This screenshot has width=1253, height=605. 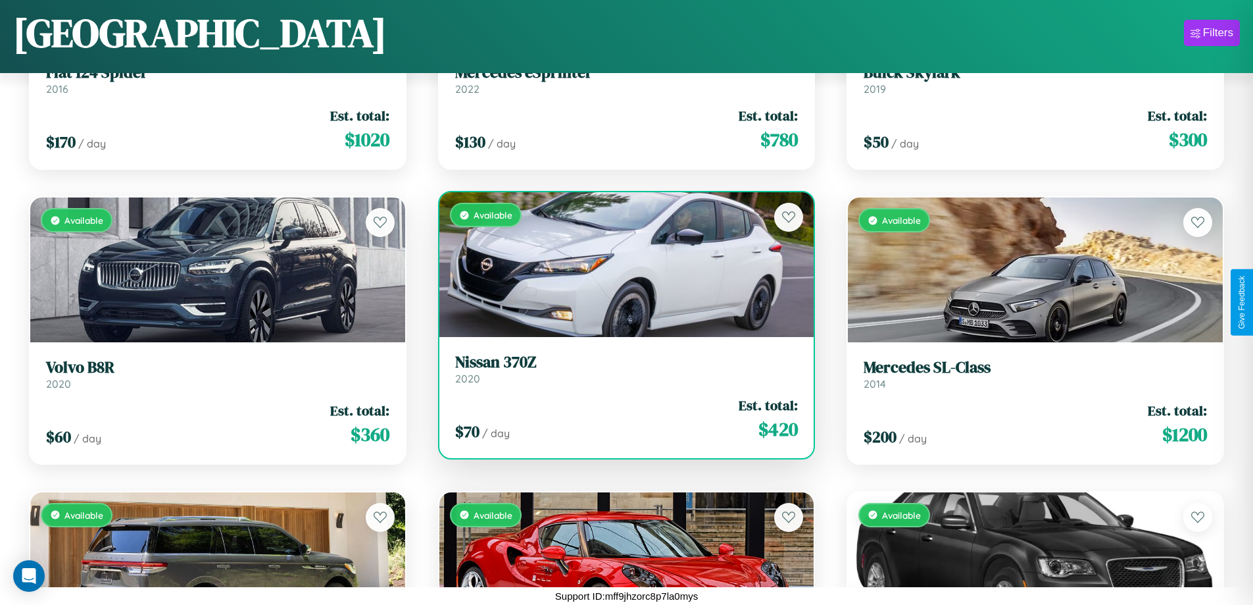 What do you see at coordinates (627, 362) in the screenshot?
I see `h3: Nissan 370Z` at bounding box center [627, 362].